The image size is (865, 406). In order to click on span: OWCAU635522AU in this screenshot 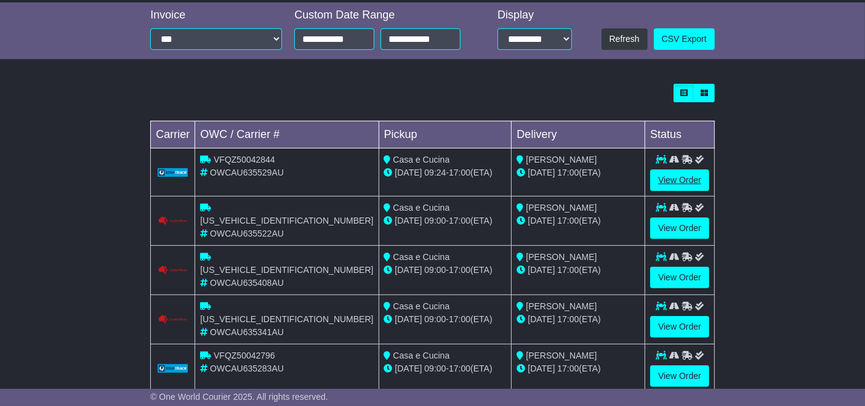, I will do `click(247, 233)`.